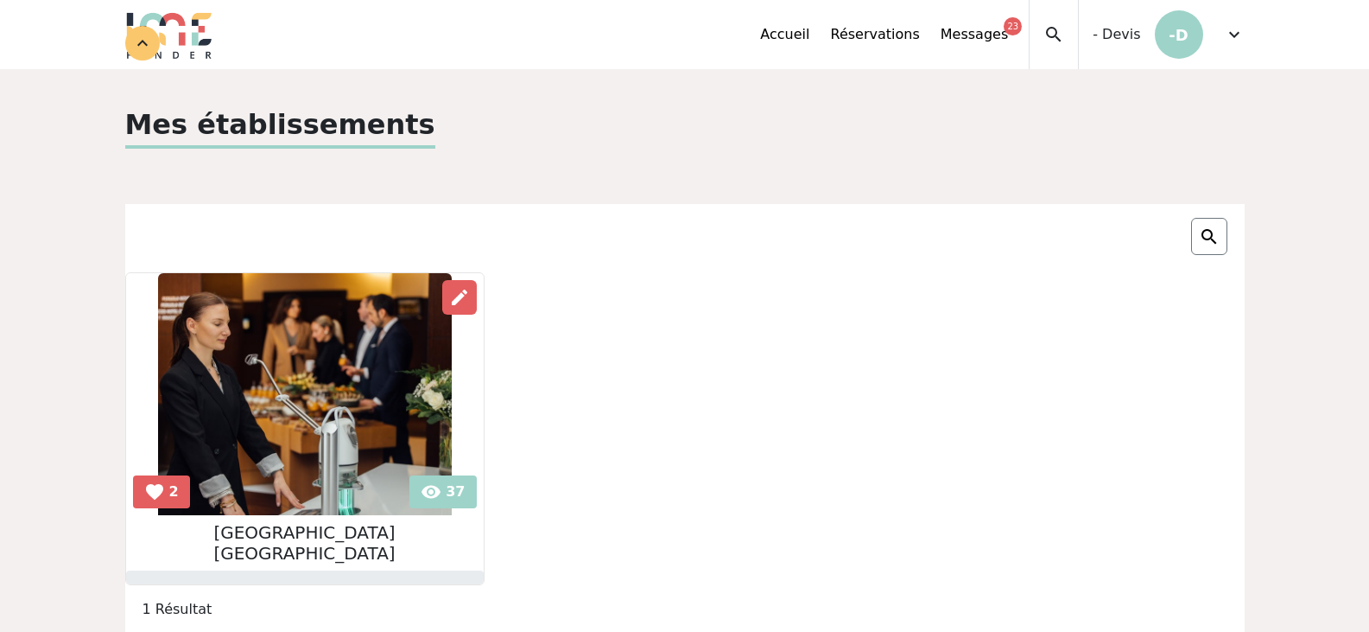 The width and height of the screenshot is (1369, 632). I want to click on a: Réservations, so click(874, 35).